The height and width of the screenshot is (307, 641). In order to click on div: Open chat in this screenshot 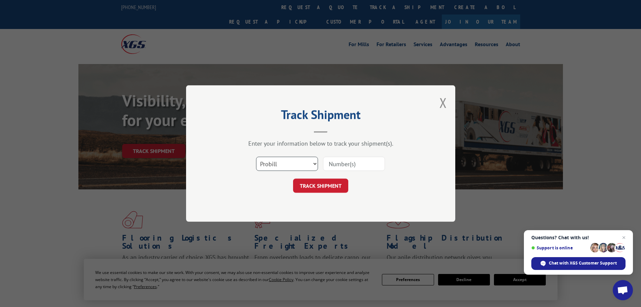, I will do `click(623, 290)`.